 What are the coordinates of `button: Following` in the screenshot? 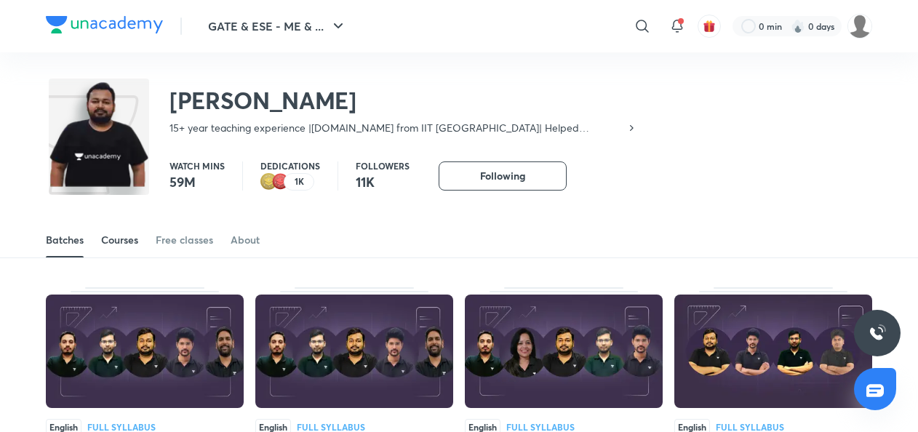 It's located at (503, 176).